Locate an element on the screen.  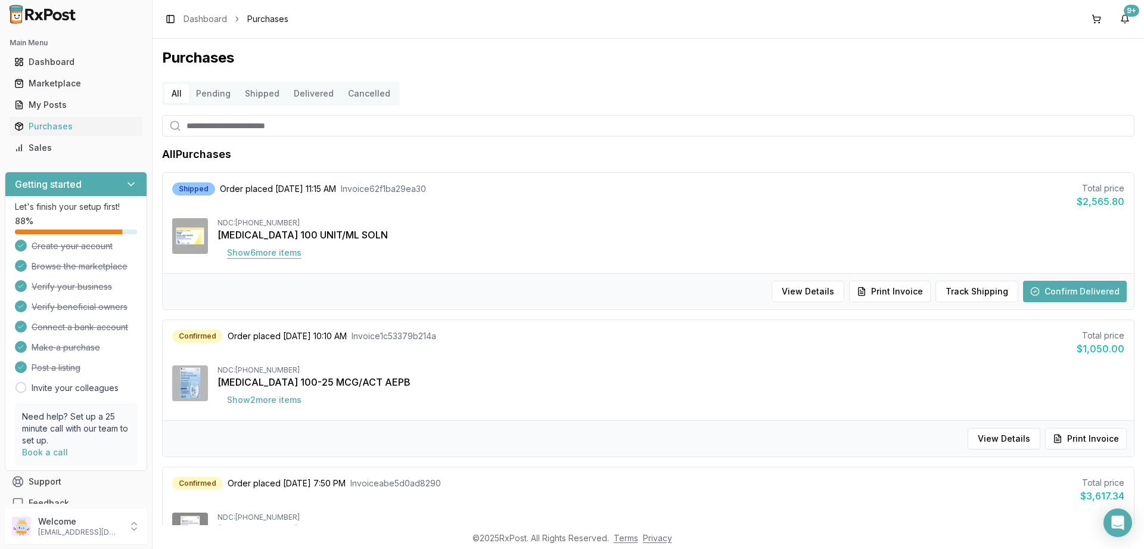
button: Pending is located at coordinates (213, 94).